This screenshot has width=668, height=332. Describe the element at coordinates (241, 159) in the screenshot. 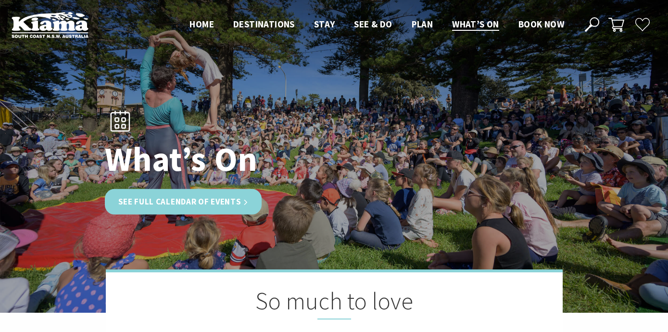

I see `h1: What’s On` at that location.